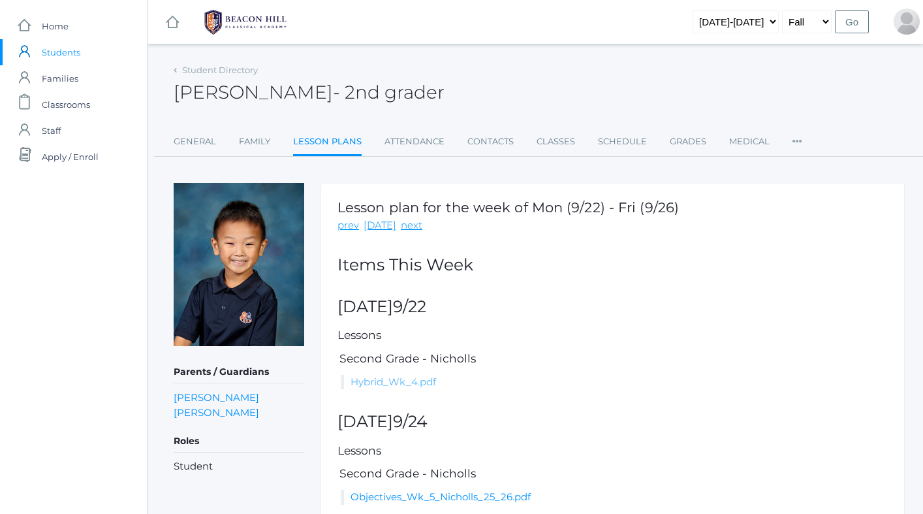 This screenshot has height=514, width=923. Describe the element at coordinates (245, 22) in the screenshot. I see `img: 1_BHCALogos-05.png` at that location.